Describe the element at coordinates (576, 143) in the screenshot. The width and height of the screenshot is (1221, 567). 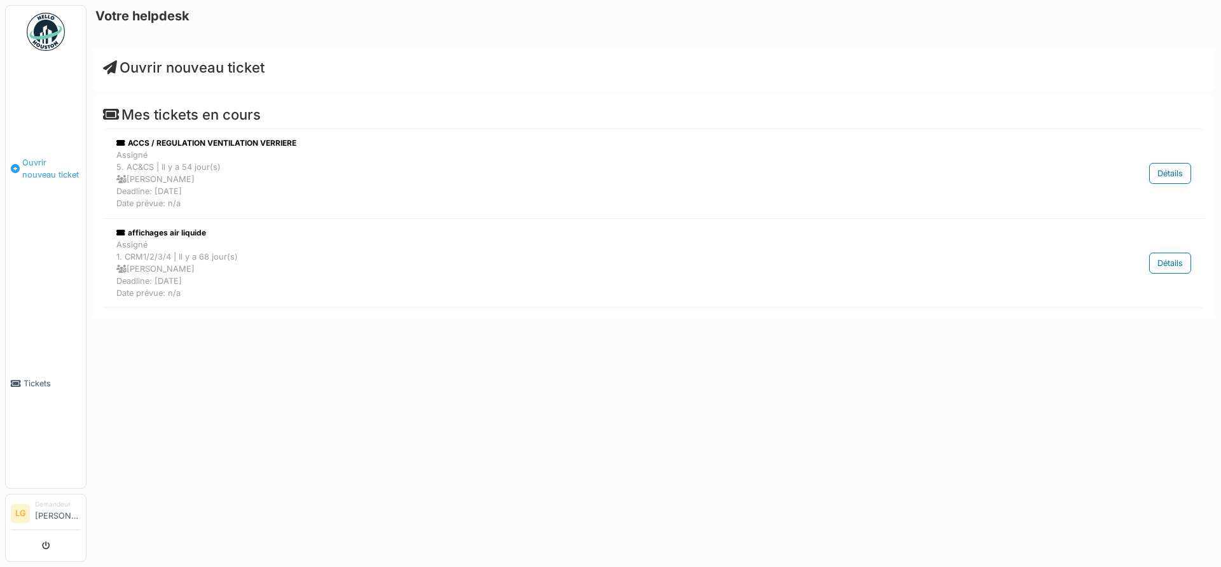
I see `div: ACCS / REGULATION VENTILATION VERRIERE` at that location.